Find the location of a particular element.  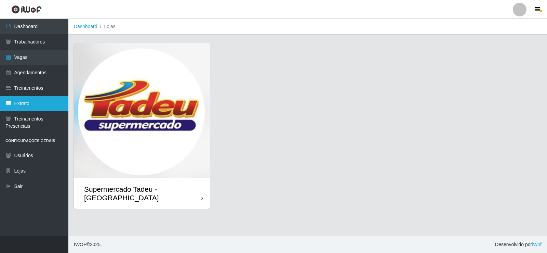

a: iWof is located at coordinates (537, 244).